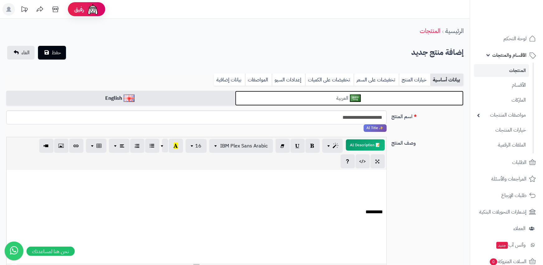 The width and height of the screenshot is (543, 265). I want to click on a: المراجعات والأسئلة, so click(506, 179).